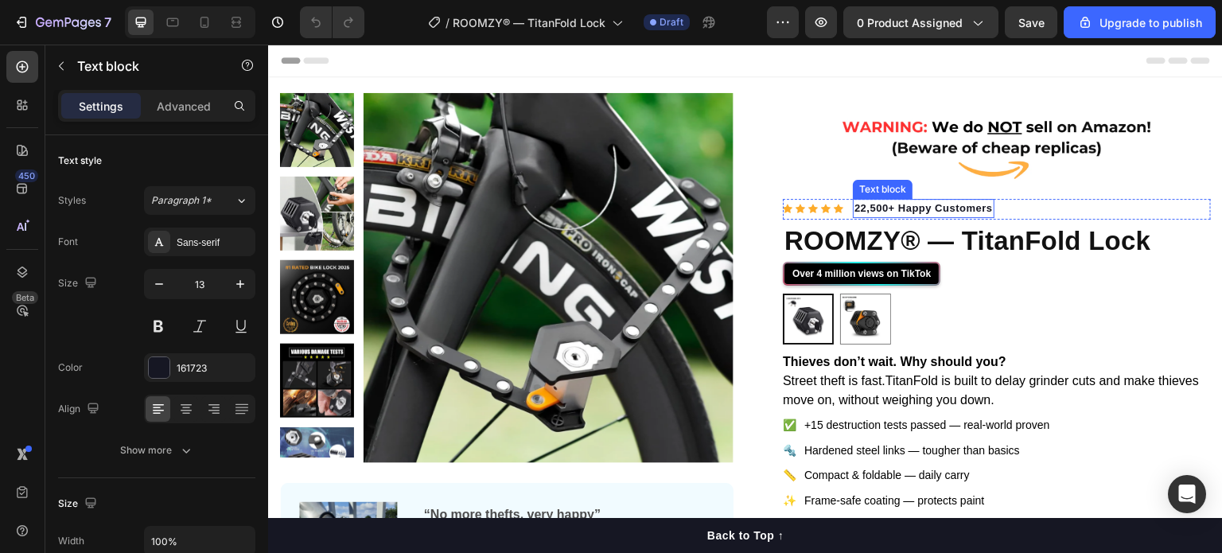  Describe the element at coordinates (181, 201) in the screenshot. I see `span: Paragraph 1*` at that location.